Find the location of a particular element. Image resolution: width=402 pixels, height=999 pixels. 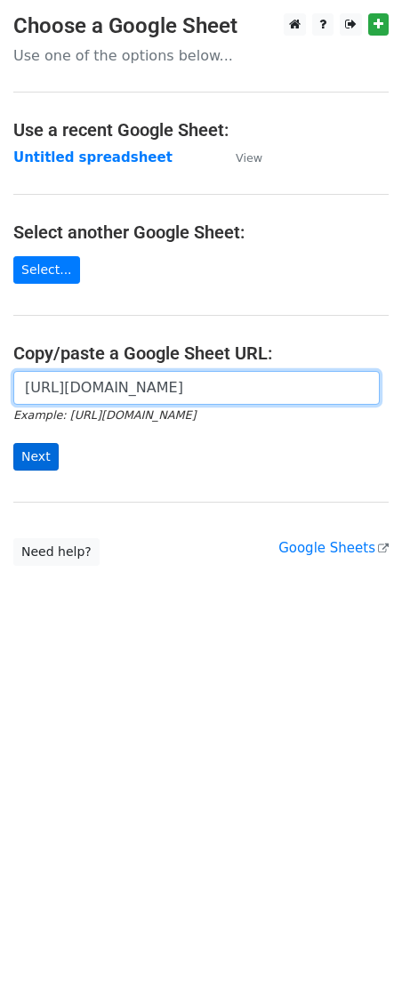

h4: Copy/paste a Google Sheet URL: is located at coordinates (201, 353).